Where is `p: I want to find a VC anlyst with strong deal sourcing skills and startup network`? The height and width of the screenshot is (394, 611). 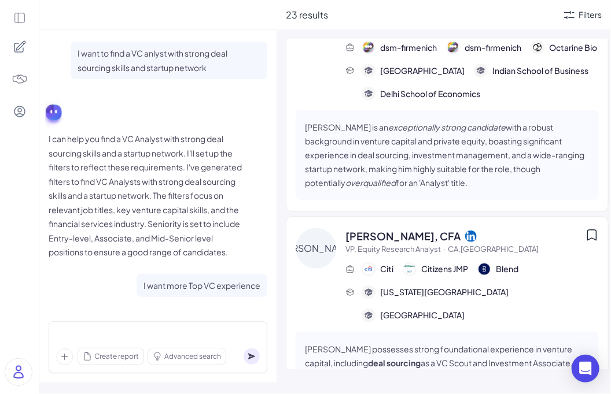 p: I want to find a VC anlyst with strong deal sourcing skills and startup network is located at coordinates (169, 60).